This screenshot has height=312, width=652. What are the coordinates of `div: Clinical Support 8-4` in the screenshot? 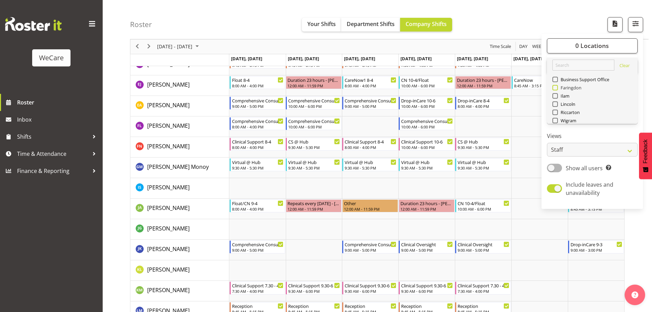 It's located at (370, 141).